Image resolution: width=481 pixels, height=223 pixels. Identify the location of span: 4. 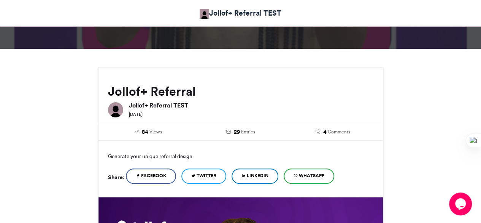
(325, 132).